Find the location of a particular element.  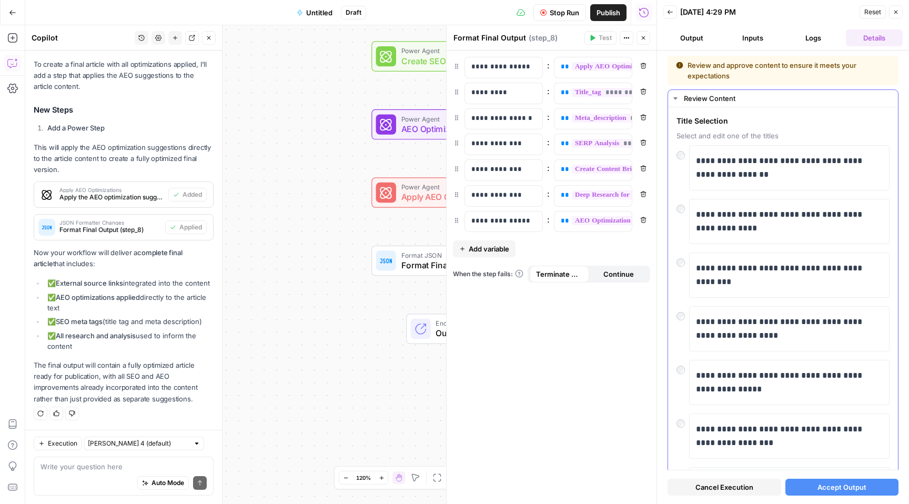

button: Review Content is located at coordinates (783, 98).